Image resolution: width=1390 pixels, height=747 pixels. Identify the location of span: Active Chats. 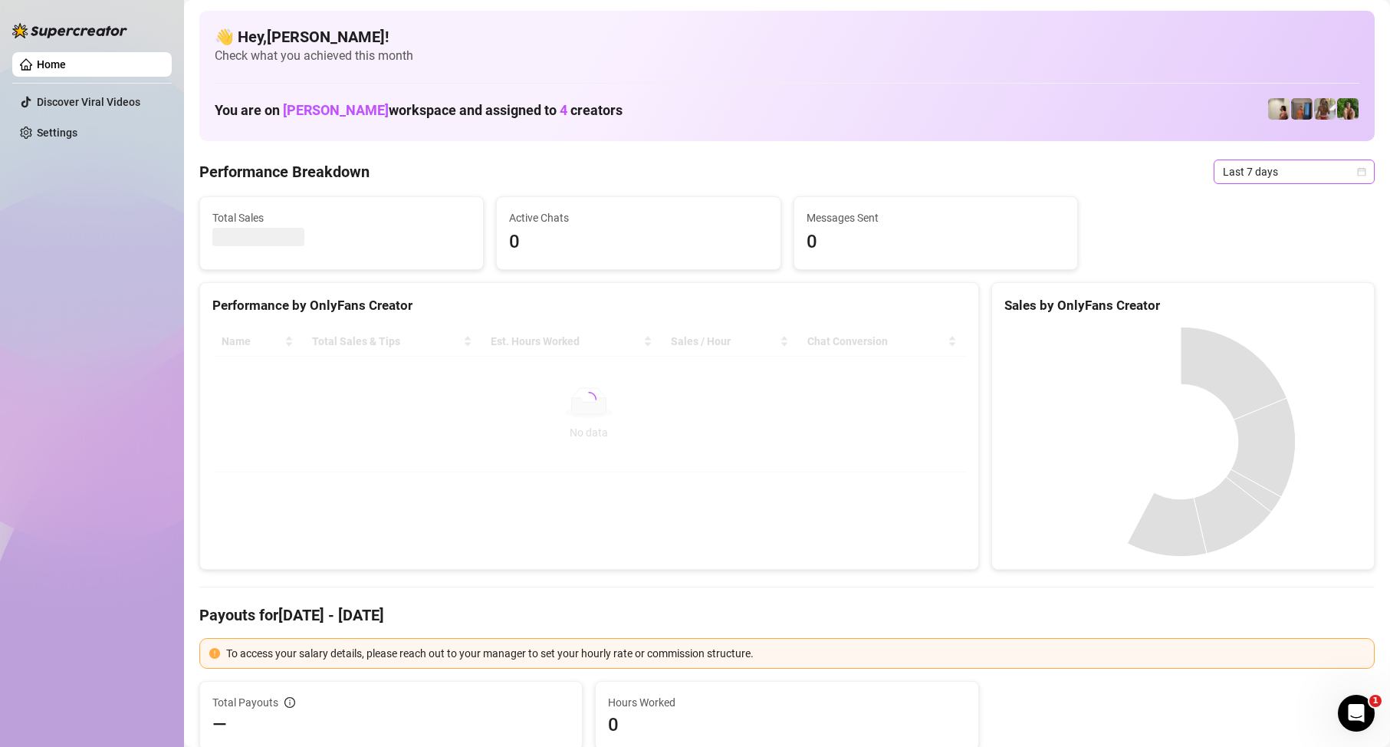
(638, 218).